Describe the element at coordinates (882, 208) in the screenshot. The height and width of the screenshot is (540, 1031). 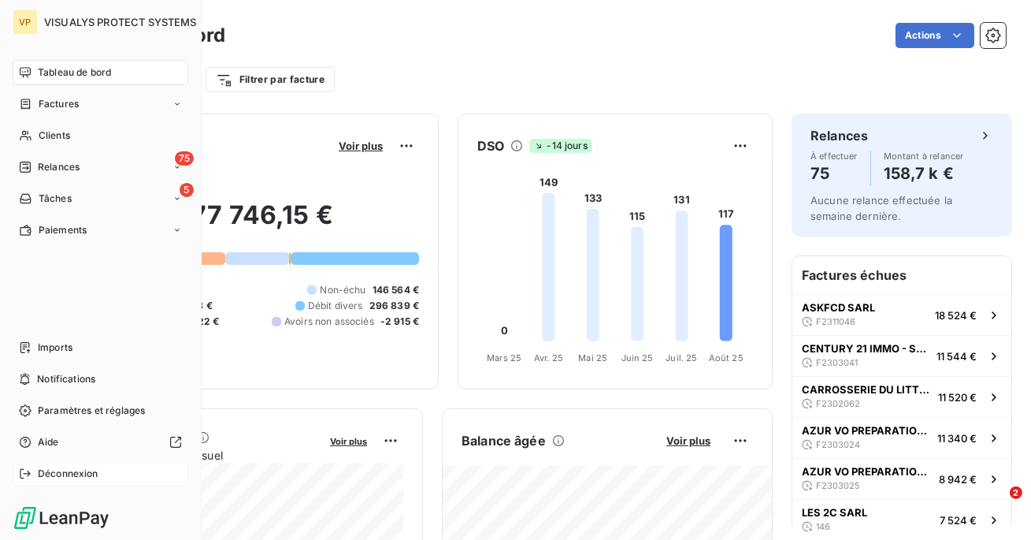
I see `span: Aucune relance effectuée la semaine dernière.` at that location.